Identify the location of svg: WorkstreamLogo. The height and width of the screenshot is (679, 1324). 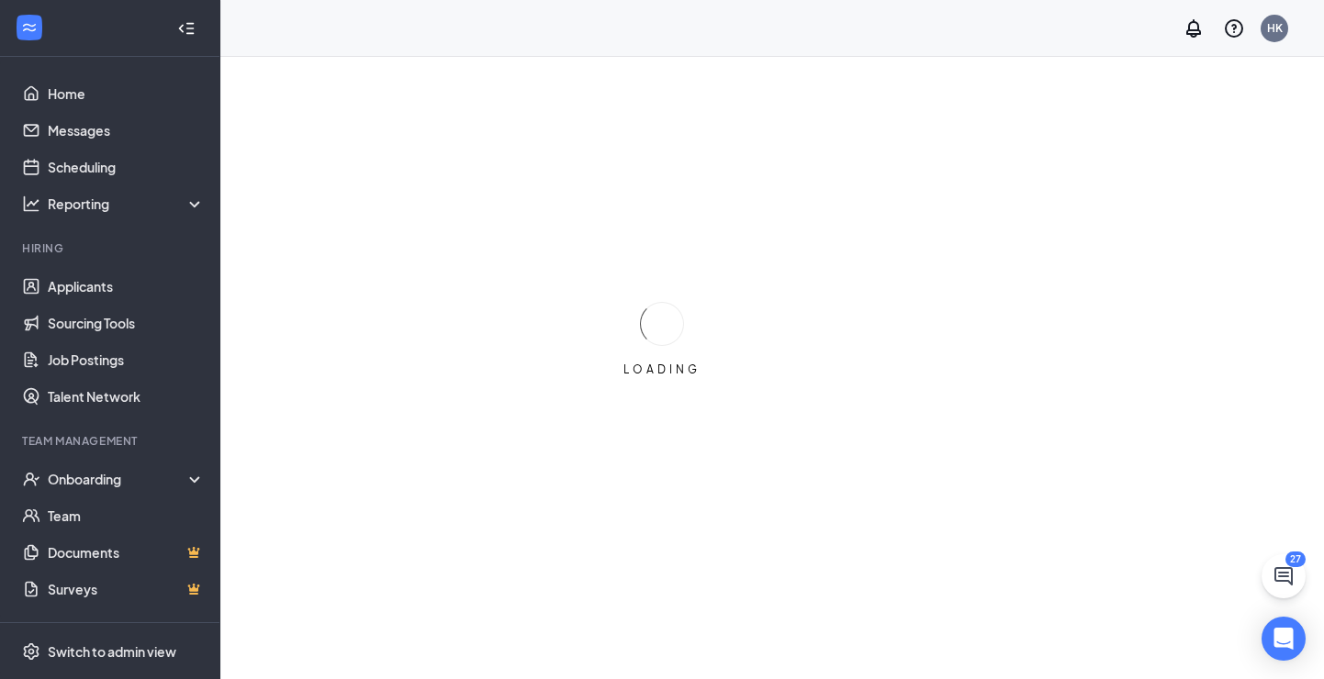
(29, 28).